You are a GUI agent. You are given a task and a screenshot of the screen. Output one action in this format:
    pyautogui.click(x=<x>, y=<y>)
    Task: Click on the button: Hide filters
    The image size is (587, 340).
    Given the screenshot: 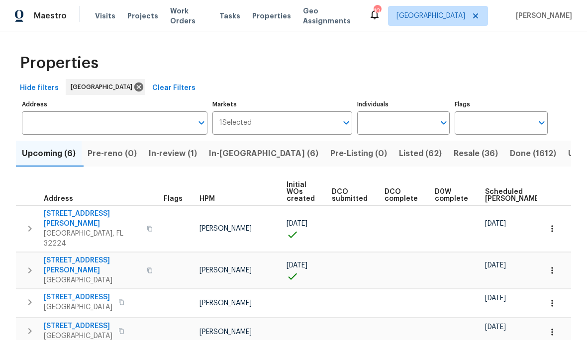 What is the action you would take?
    pyautogui.click(x=39, y=88)
    